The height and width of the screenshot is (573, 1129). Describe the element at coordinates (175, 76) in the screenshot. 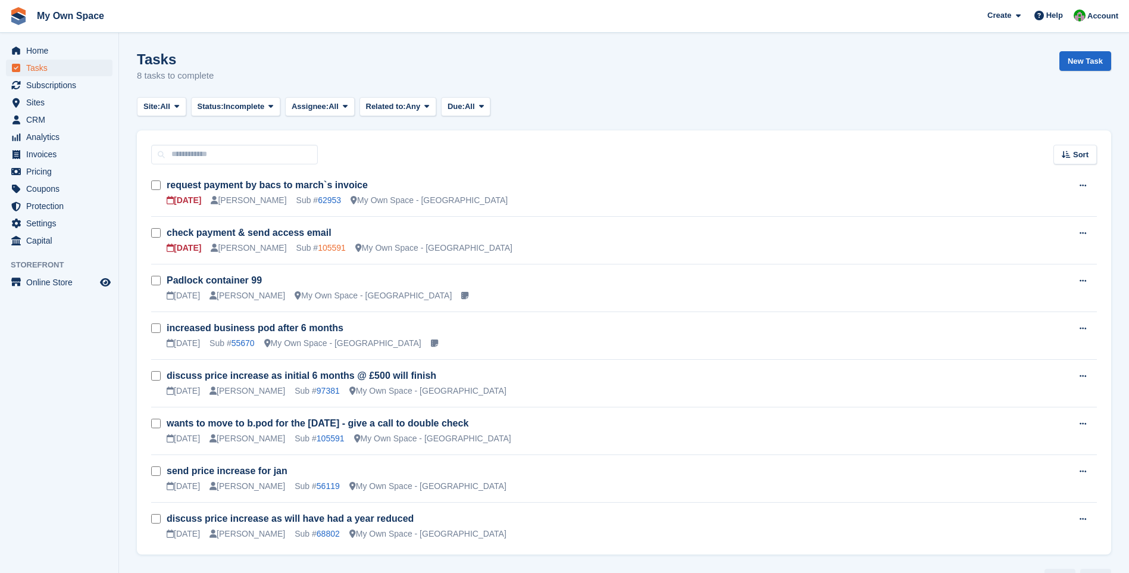

I see `p: 8 tasks to complete` at that location.